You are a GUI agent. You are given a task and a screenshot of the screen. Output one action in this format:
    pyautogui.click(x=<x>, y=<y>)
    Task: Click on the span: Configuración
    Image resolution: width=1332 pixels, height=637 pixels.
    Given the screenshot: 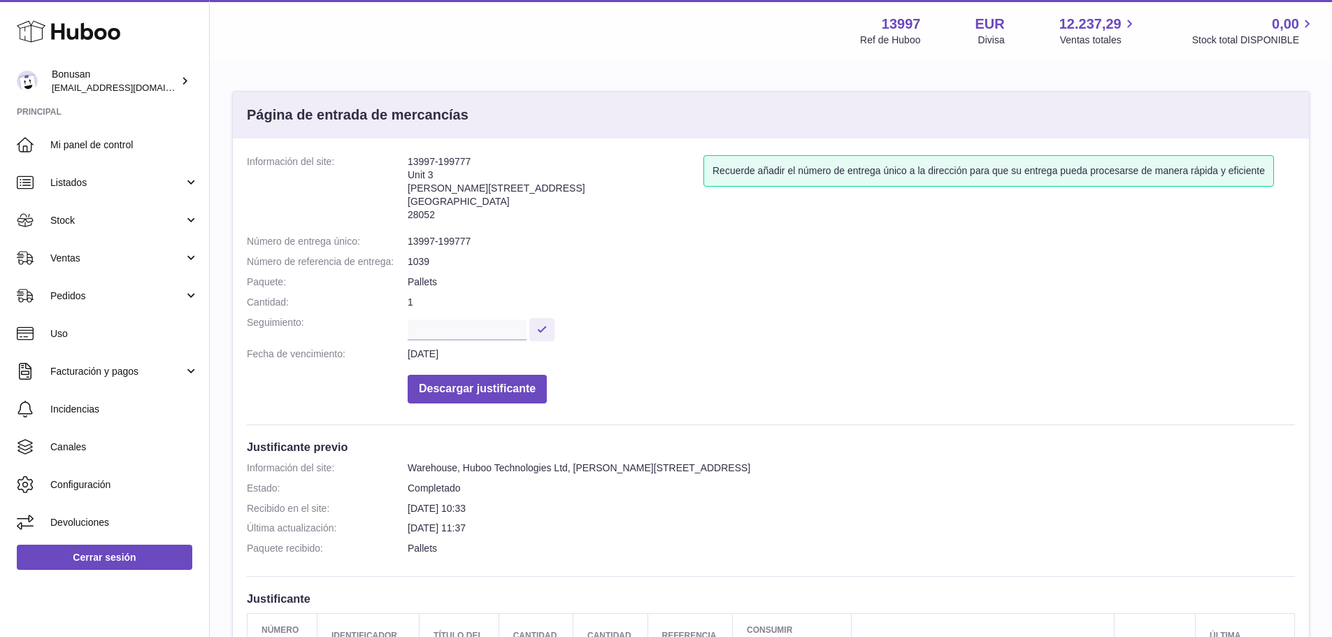 What is the action you would take?
    pyautogui.click(x=124, y=485)
    